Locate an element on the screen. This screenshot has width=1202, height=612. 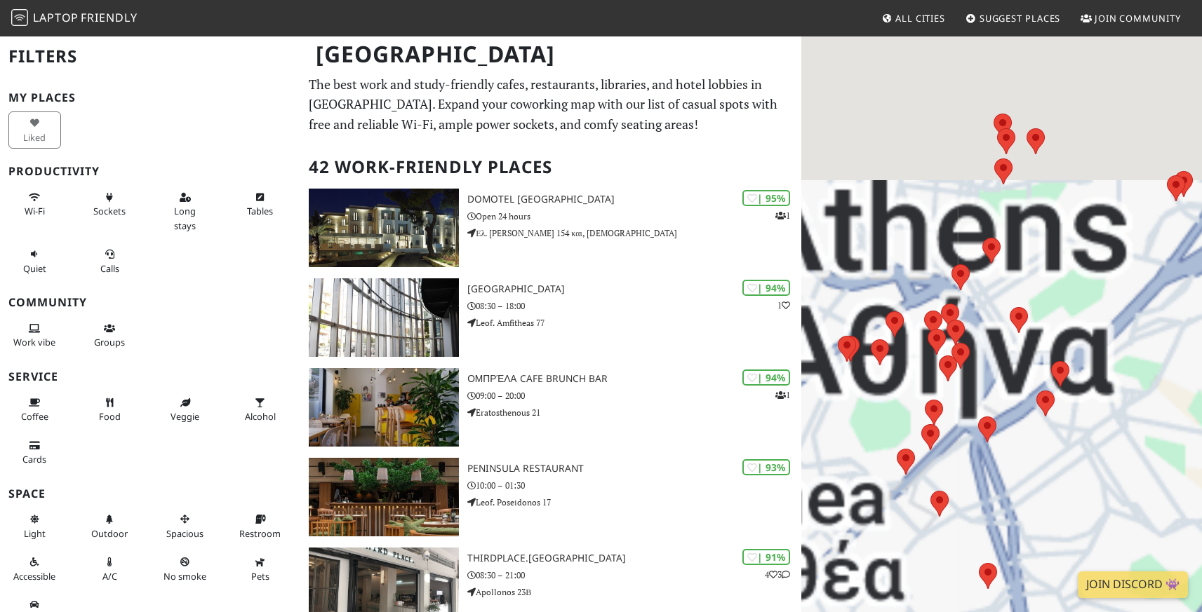
img: Red Center is located at coordinates (384, 318).